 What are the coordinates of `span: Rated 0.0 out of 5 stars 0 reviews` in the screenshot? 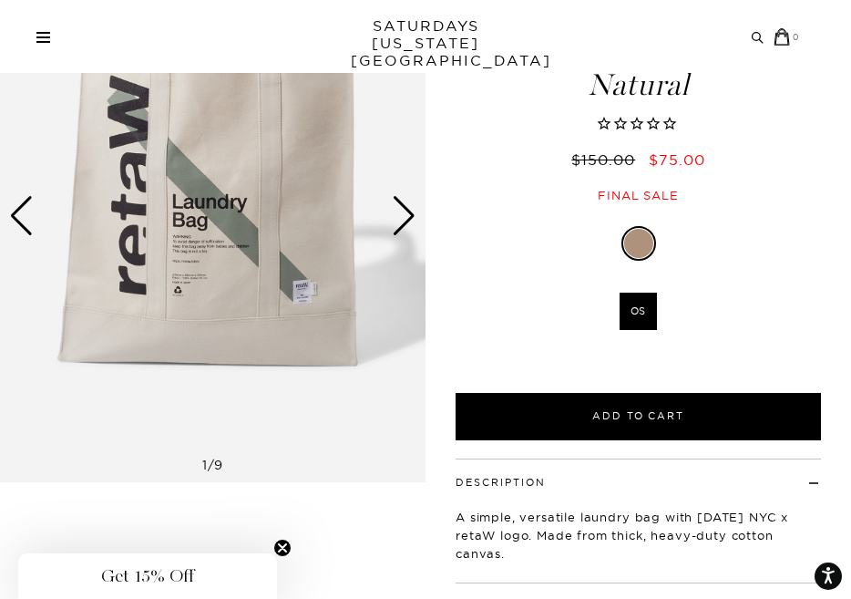 It's located at (639, 124).